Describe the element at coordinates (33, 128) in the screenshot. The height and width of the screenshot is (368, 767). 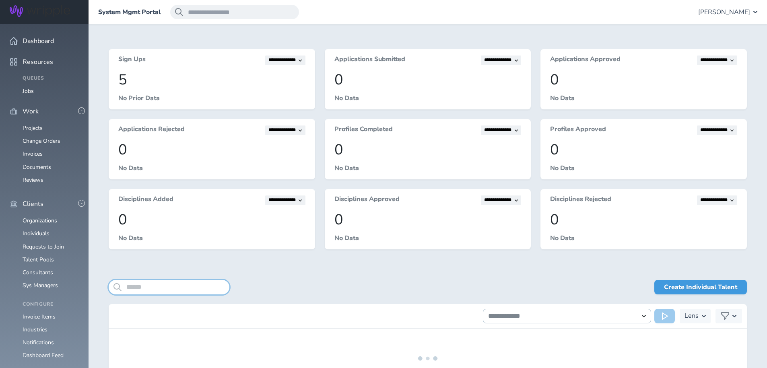
I see `a: Projects` at that location.